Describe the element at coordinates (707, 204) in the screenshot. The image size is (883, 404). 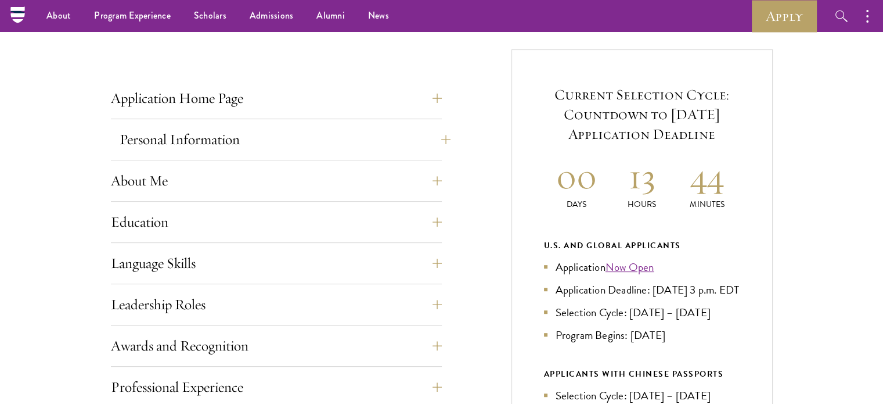
I see `p: Minutes` at that location.